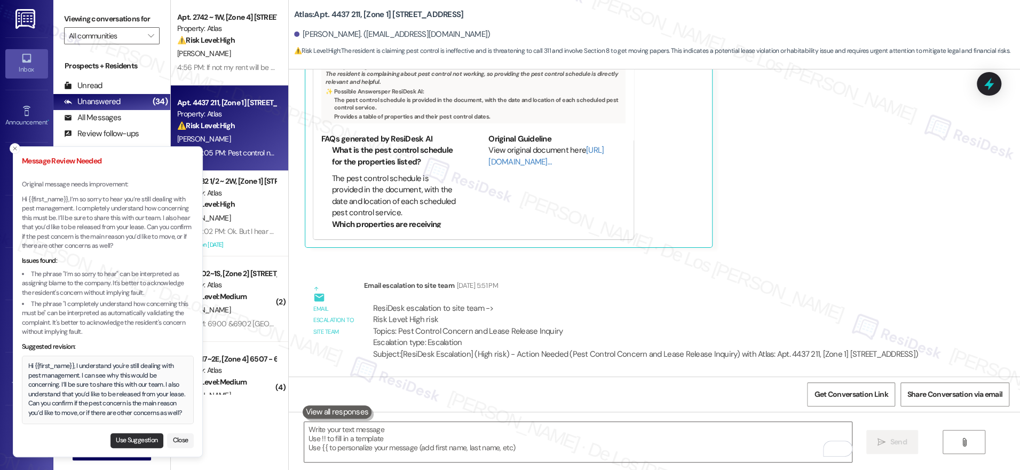 Image resolution: width=1020 pixels, height=470 pixels. I want to click on div: View original document here, so click(557, 156).